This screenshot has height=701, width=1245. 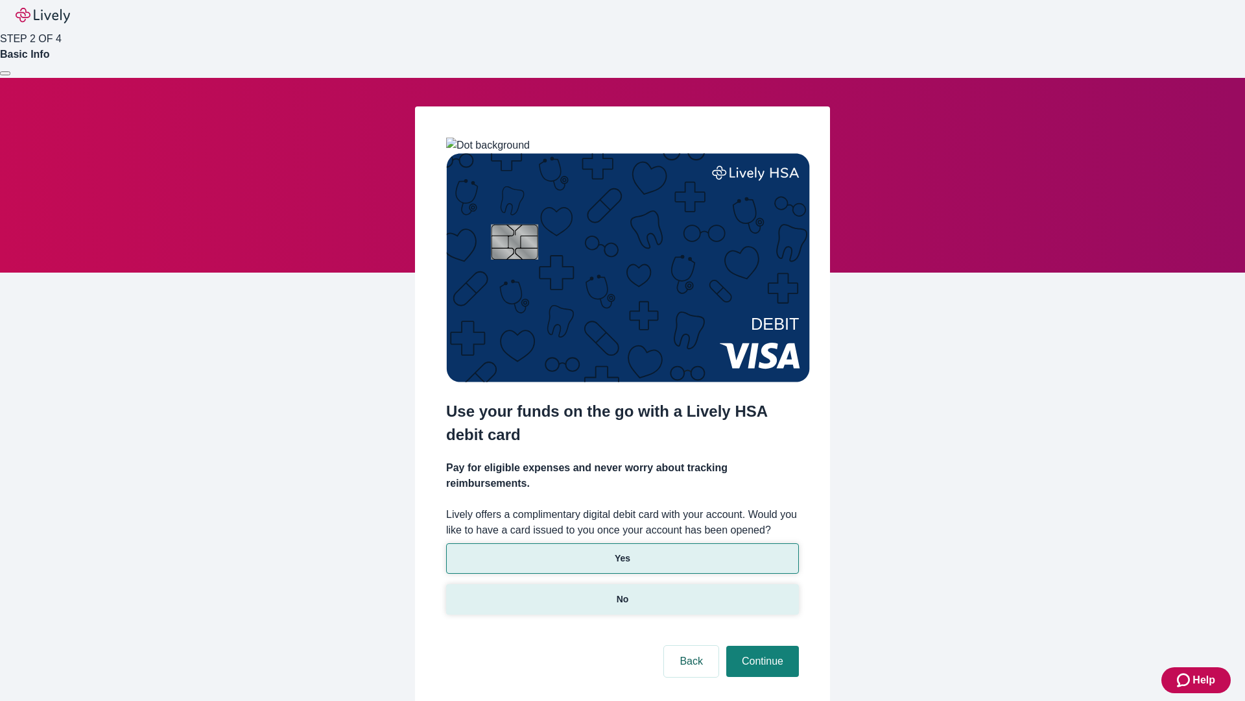 I want to click on img: Dot background, so click(x=488, y=145).